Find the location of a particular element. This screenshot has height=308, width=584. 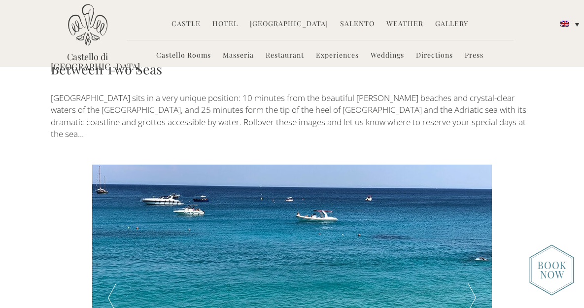

a: Experiences is located at coordinates (337, 56).